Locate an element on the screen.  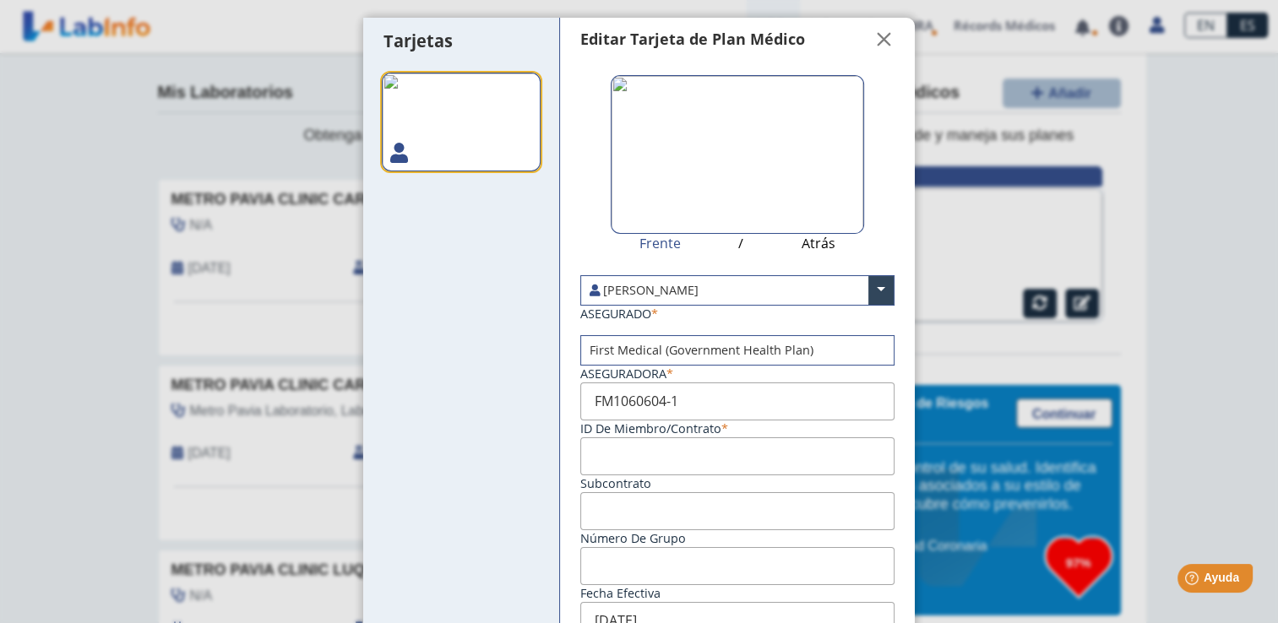
h4: Editar Tarjeta de Plan Médico is located at coordinates (692, 39).